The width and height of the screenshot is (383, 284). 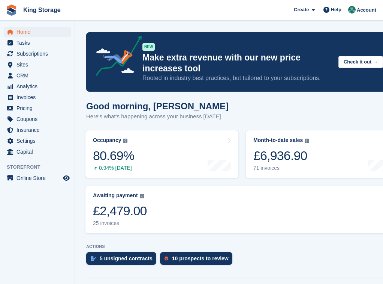 I want to click on span: Pricing, so click(x=39, y=108).